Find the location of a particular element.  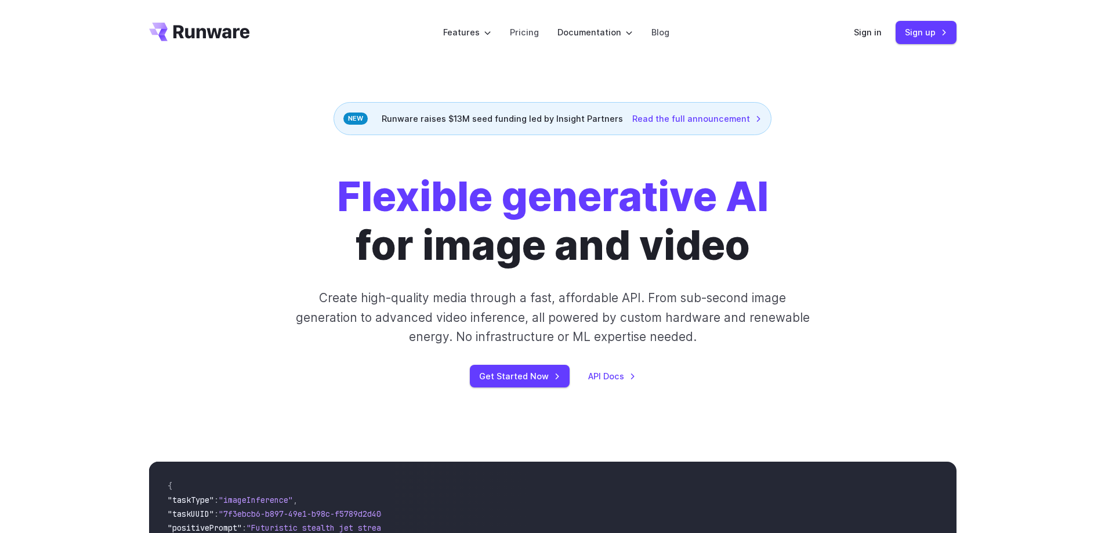

label: Features is located at coordinates (467, 32).